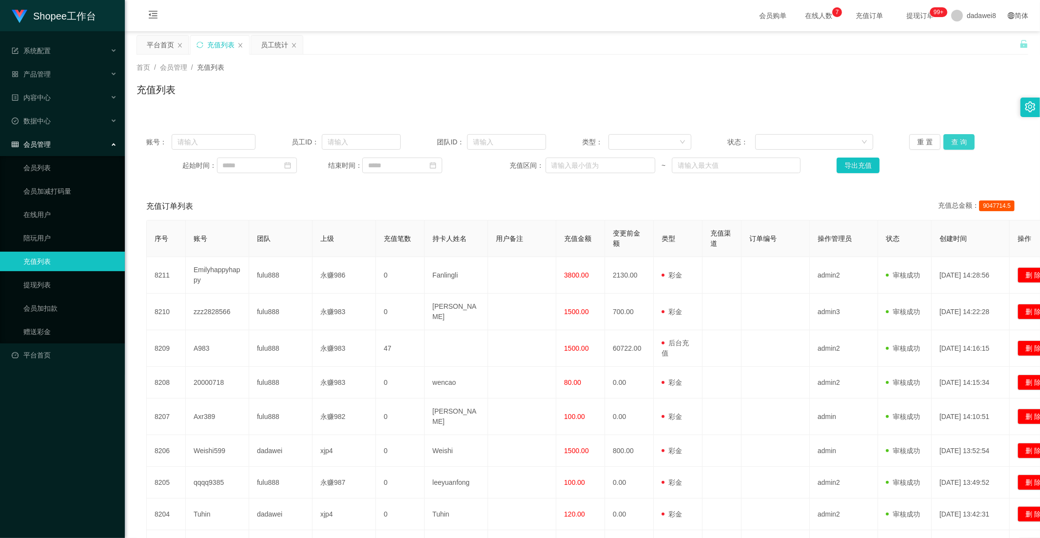  Describe the element at coordinates (736, 165) in the screenshot. I see `input: 请输入最大值` at that location.